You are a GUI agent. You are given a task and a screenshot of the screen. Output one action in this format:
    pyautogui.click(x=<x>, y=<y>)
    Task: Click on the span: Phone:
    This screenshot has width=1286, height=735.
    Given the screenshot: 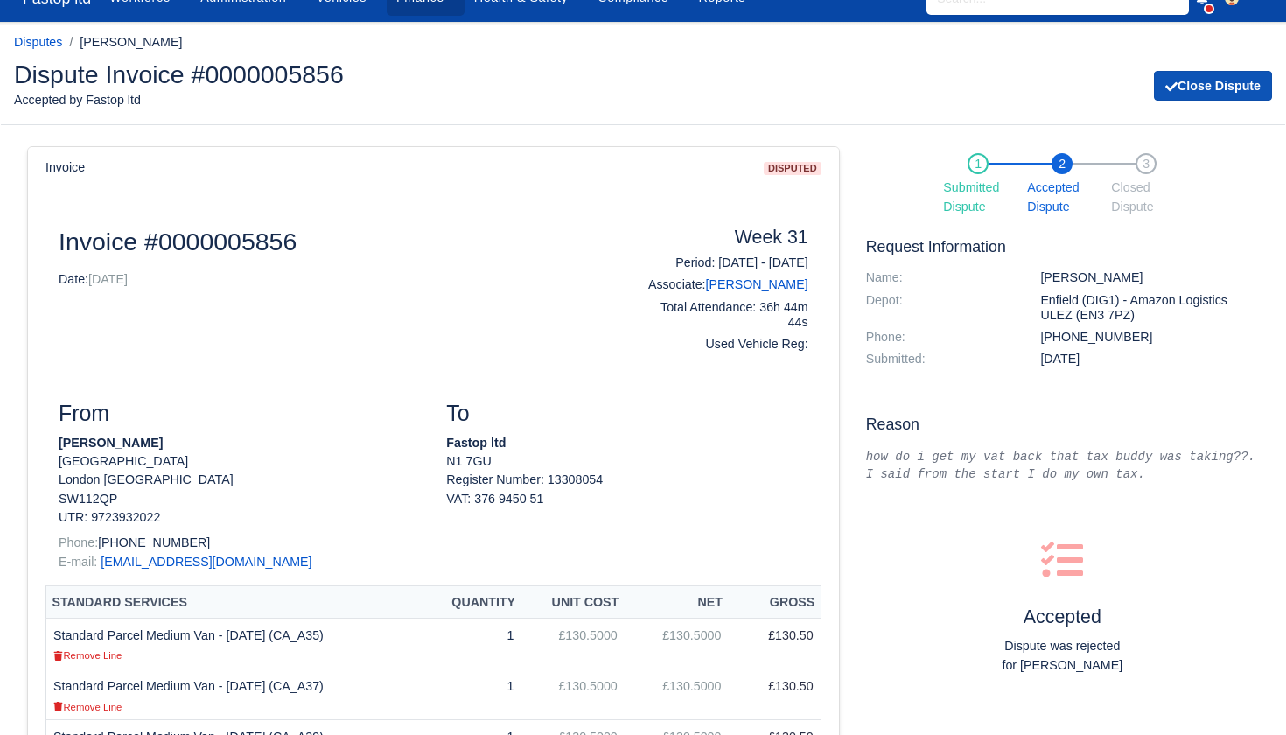 What is the action you would take?
    pyautogui.click(x=78, y=542)
    